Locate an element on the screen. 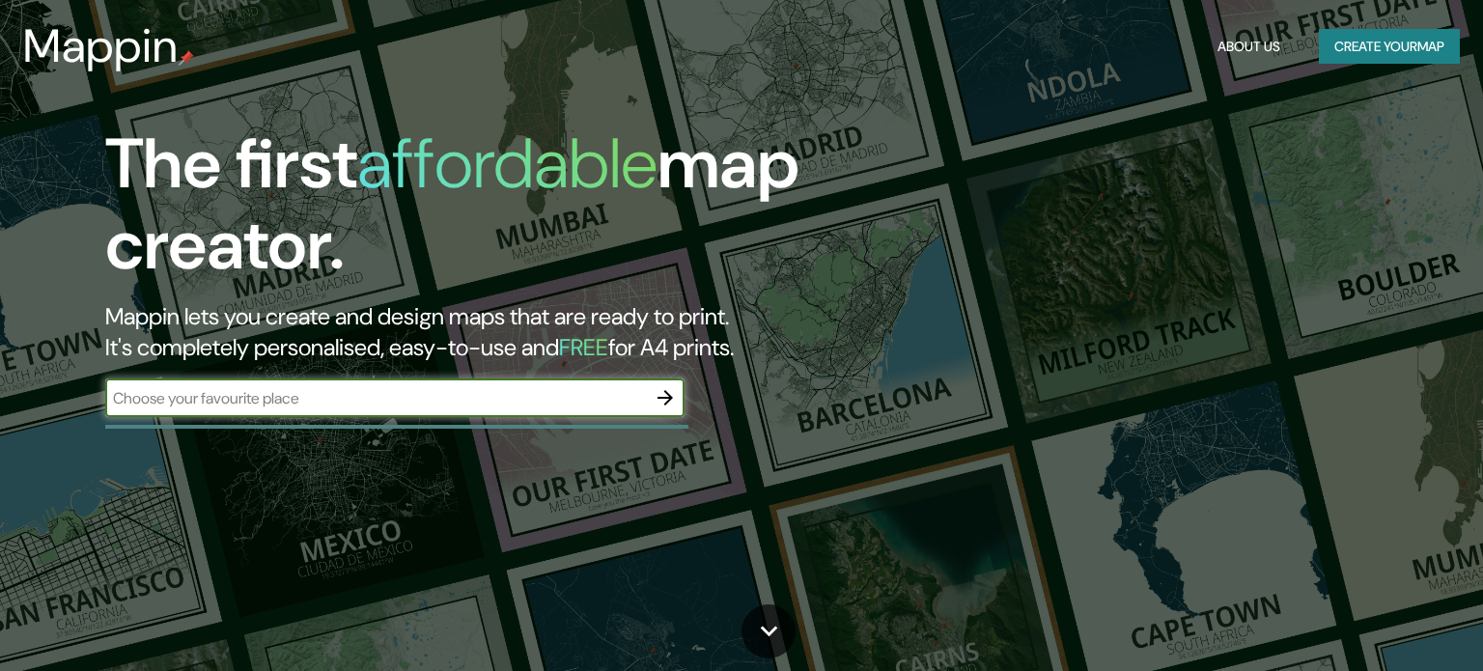  h1: affordable is located at coordinates (507, 163).